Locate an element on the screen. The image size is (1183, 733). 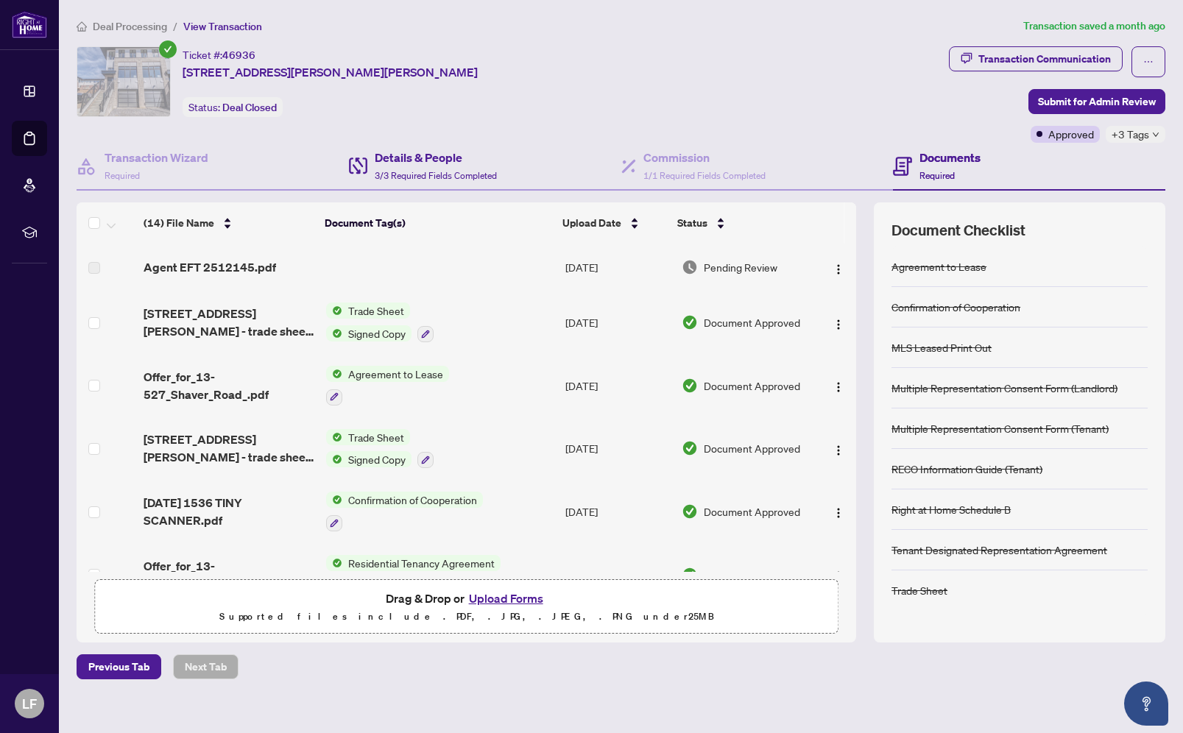
button: Submit for Admin Review is located at coordinates (1097, 102).